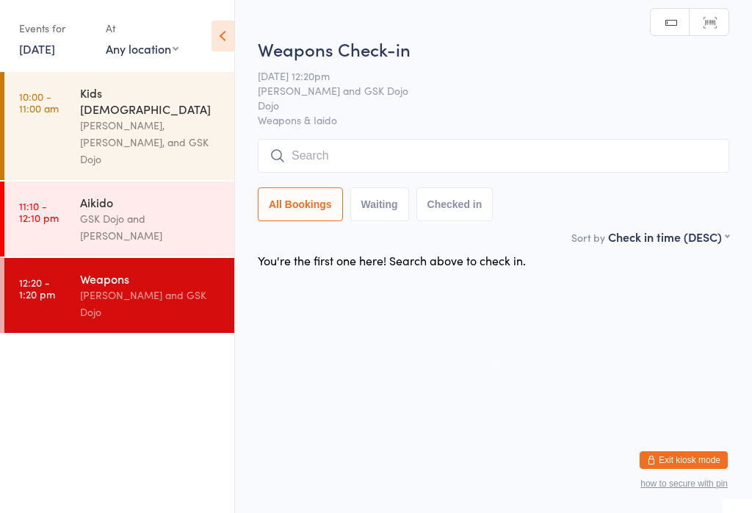 The height and width of the screenshot is (513, 752). What do you see at coordinates (588, 237) in the screenshot?
I see `label: Sort by` at bounding box center [588, 237].